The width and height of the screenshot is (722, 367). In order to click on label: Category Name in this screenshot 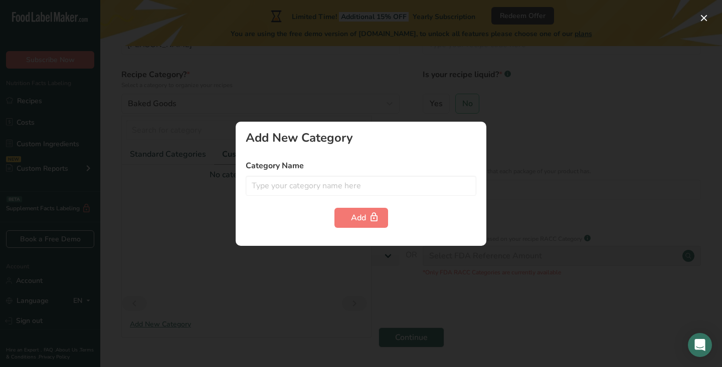, I will do `click(361, 166)`.